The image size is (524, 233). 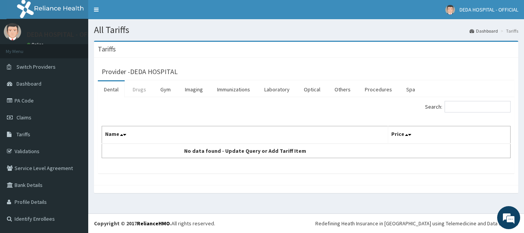 What do you see at coordinates (484, 31) in the screenshot?
I see `a: Dashboard` at bounding box center [484, 31].